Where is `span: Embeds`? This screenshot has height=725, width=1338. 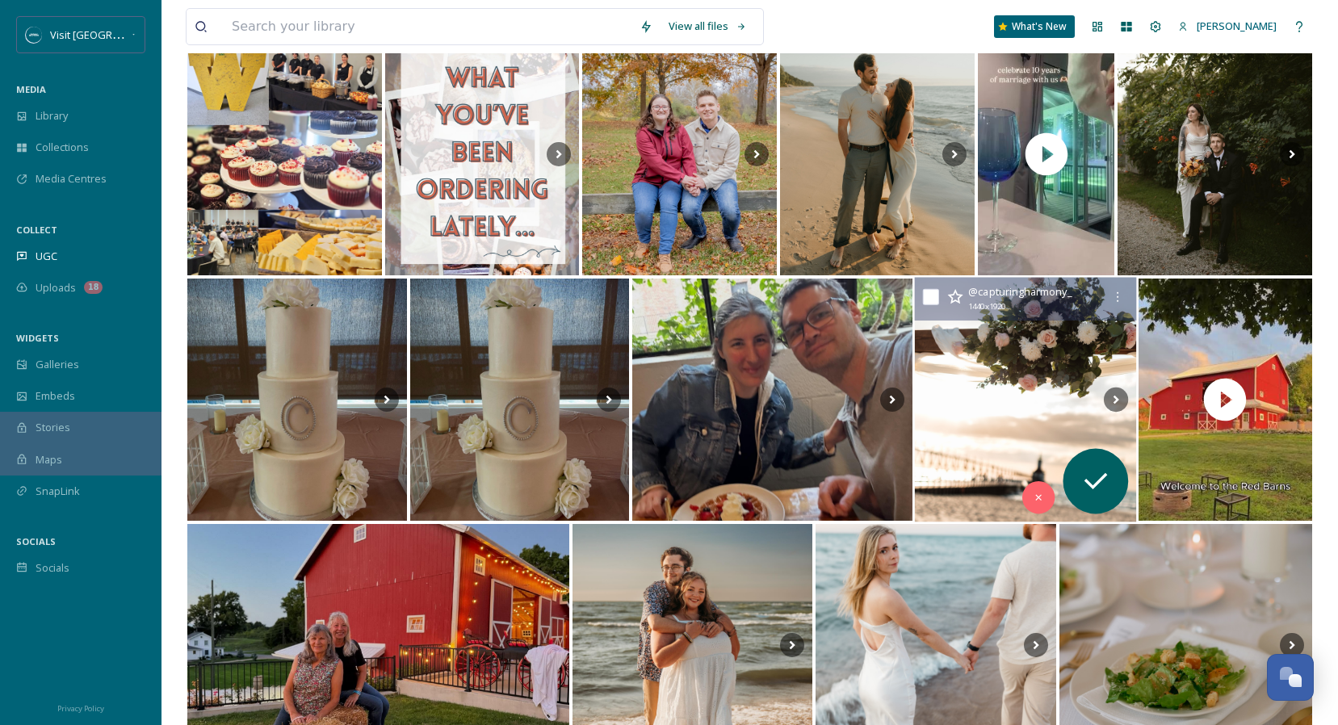 span: Embeds is located at coordinates (55, 396).